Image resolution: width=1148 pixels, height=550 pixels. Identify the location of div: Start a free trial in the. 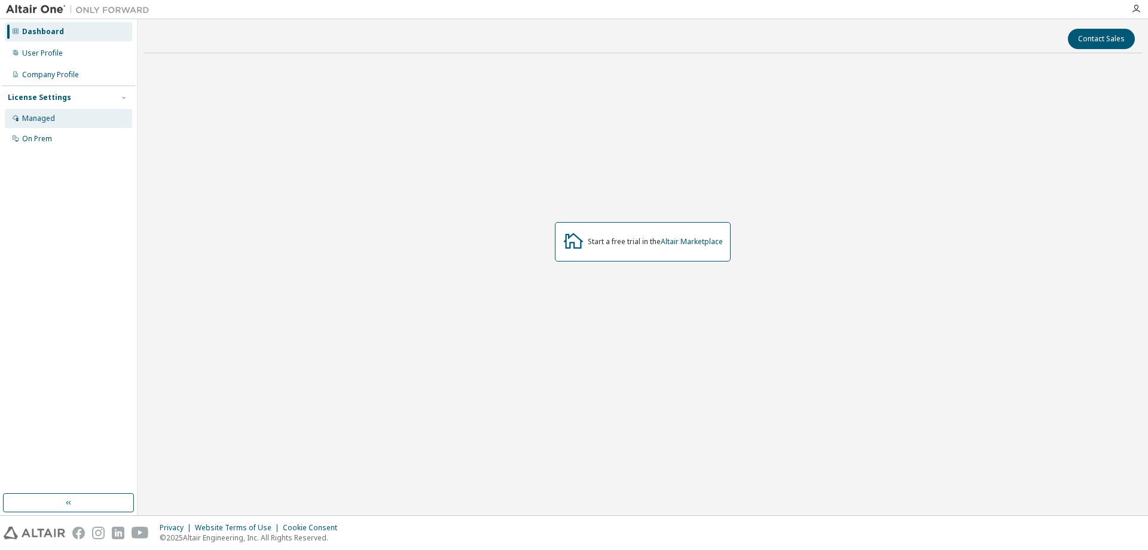
(655, 242).